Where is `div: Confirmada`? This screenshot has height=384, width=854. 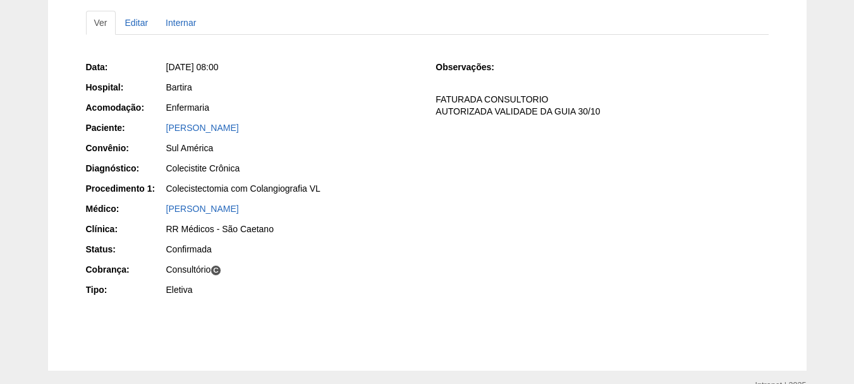
div: Confirmada is located at coordinates (292, 249).